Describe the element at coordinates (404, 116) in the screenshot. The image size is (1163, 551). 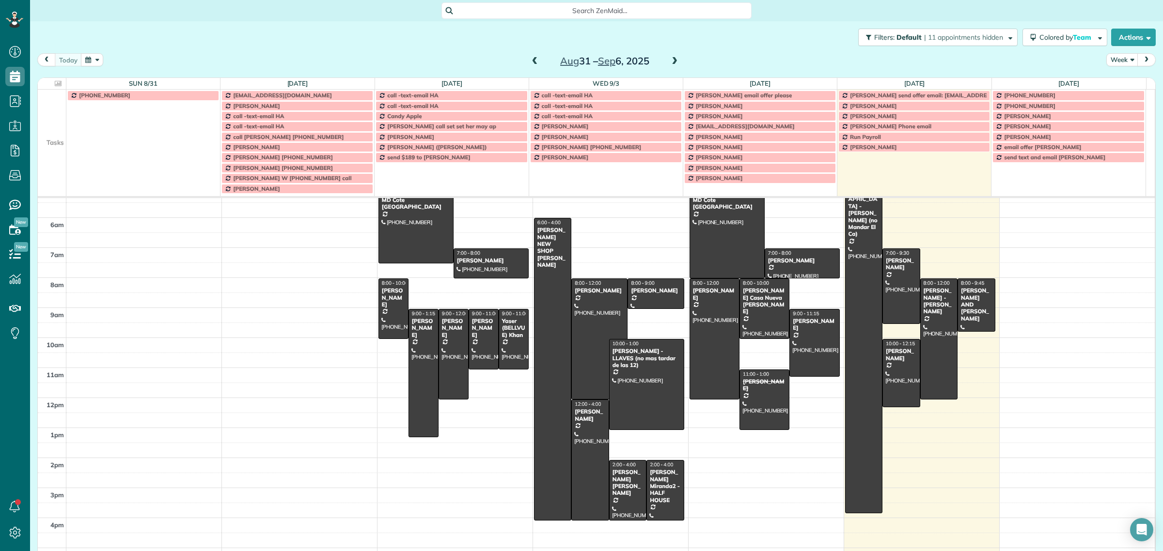
I see `span: Candy Apple` at that location.